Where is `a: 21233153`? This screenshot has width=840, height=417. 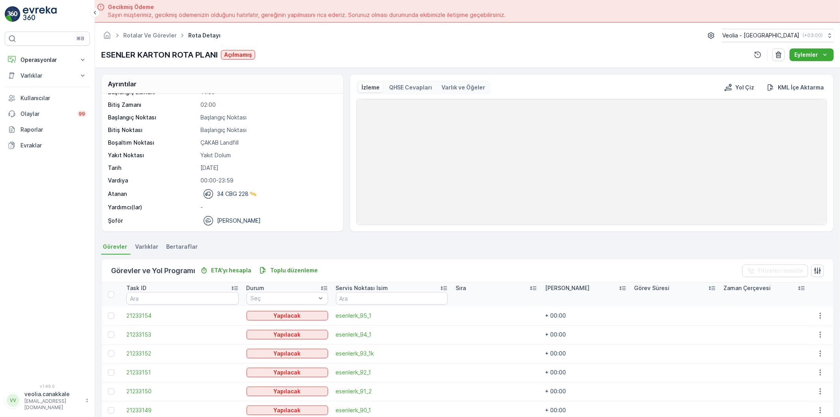
a: 21233153 is located at coordinates (182, 334).